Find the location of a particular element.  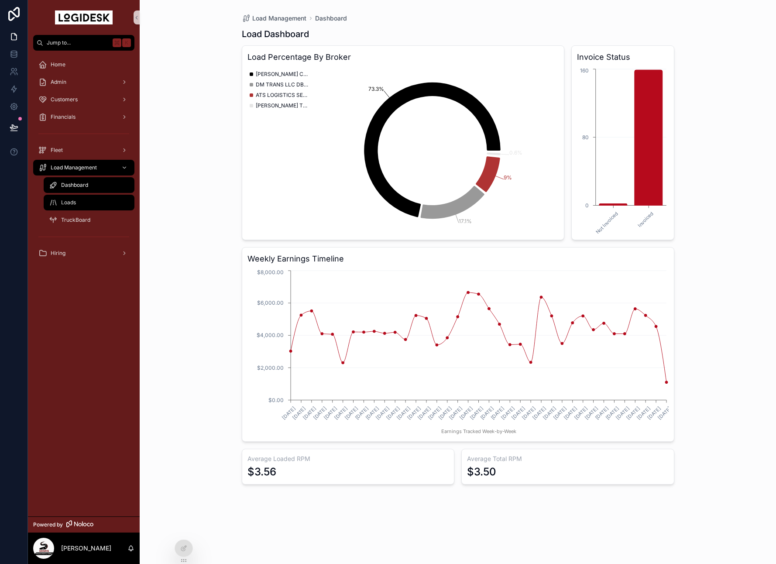

tspan: 9% is located at coordinates (507, 177).